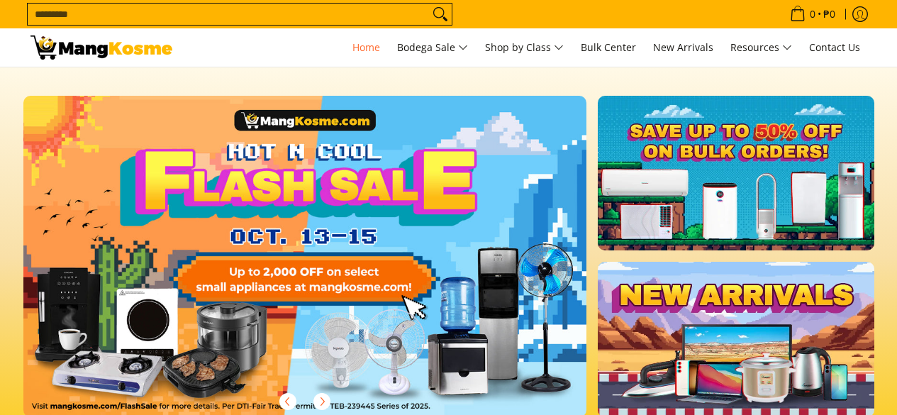 This screenshot has width=897, height=415. What do you see at coordinates (828, 14) in the screenshot?
I see `span: ₱0` at bounding box center [828, 14].